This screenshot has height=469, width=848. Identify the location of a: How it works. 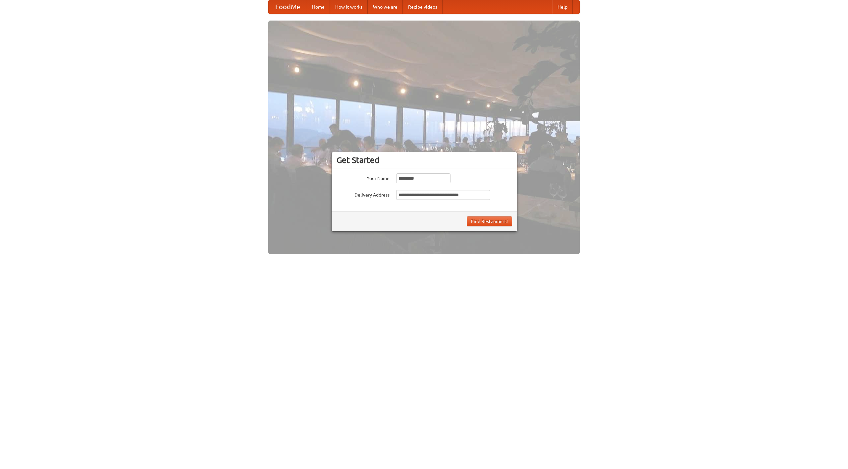
(349, 7).